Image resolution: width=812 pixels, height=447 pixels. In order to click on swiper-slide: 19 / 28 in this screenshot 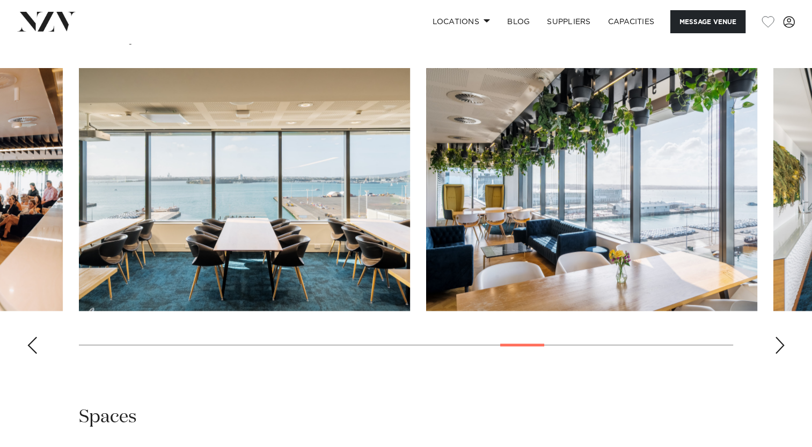, I will do `click(244, 189)`.